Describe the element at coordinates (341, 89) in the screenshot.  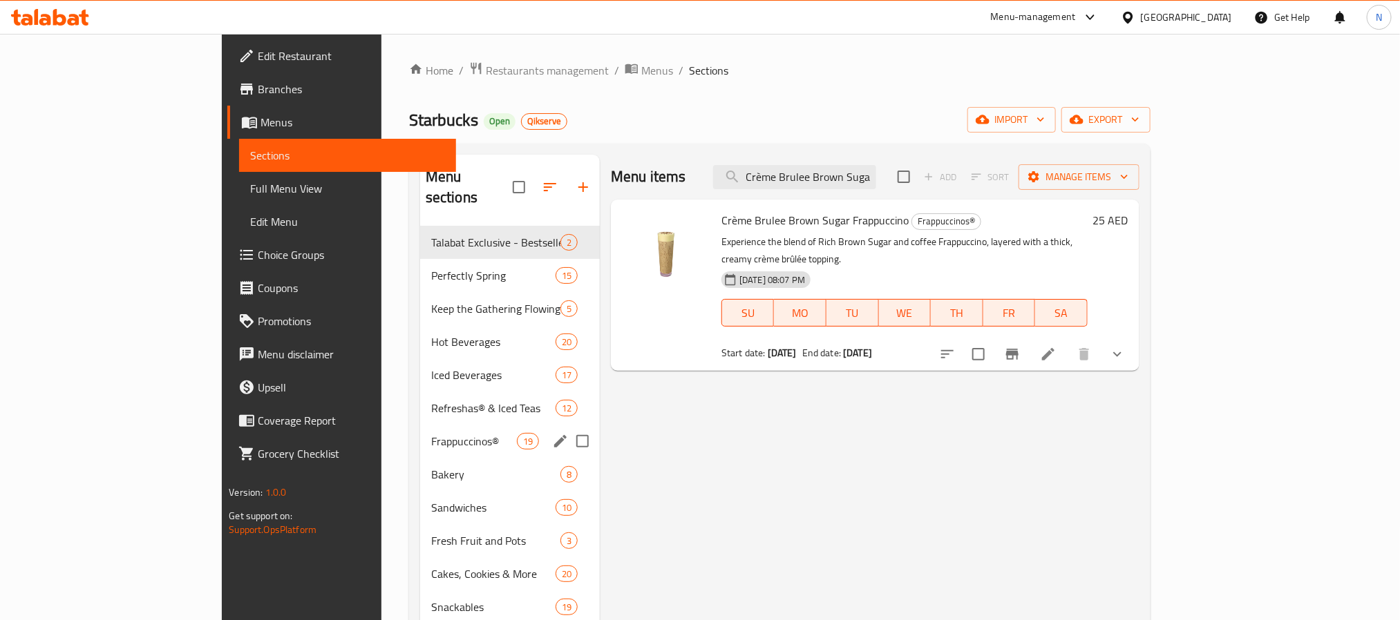
I see `a: Branches` at that location.